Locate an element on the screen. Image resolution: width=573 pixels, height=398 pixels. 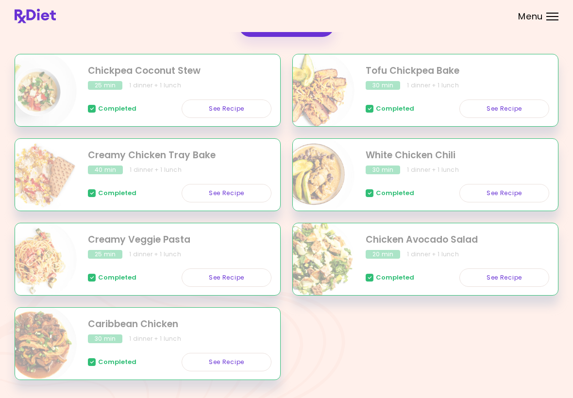
h2: White Chicken Chili is located at coordinates (457, 155).